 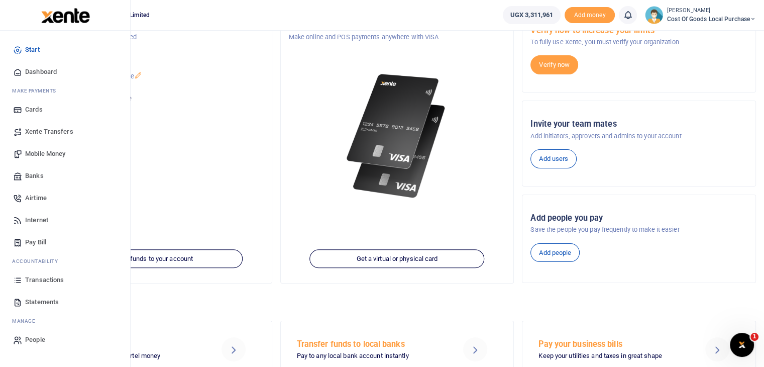 What do you see at coordinates (65, 16) in the screenshot?
I see `img: logo-large` at bounding box center [65, 16].